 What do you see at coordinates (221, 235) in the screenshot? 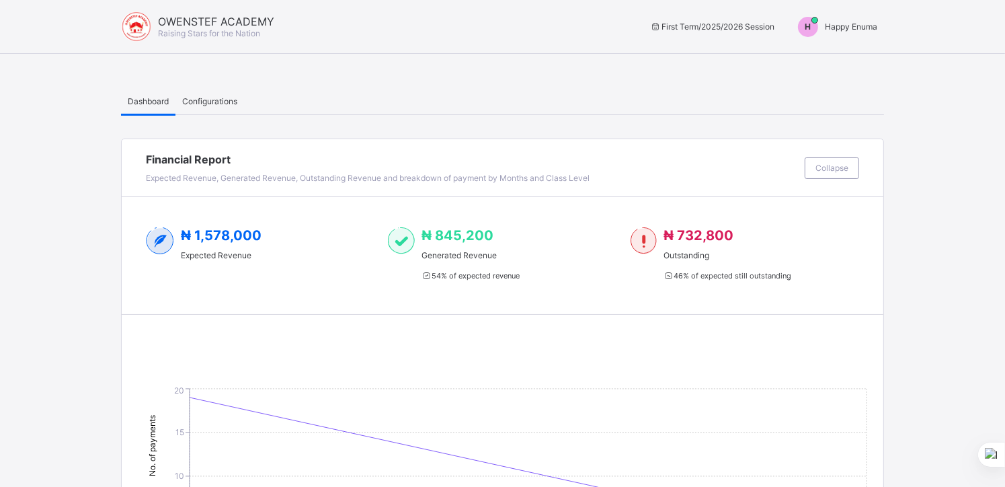
I see `span: ₦ 1,578,000` at bounding box center [221, 235].